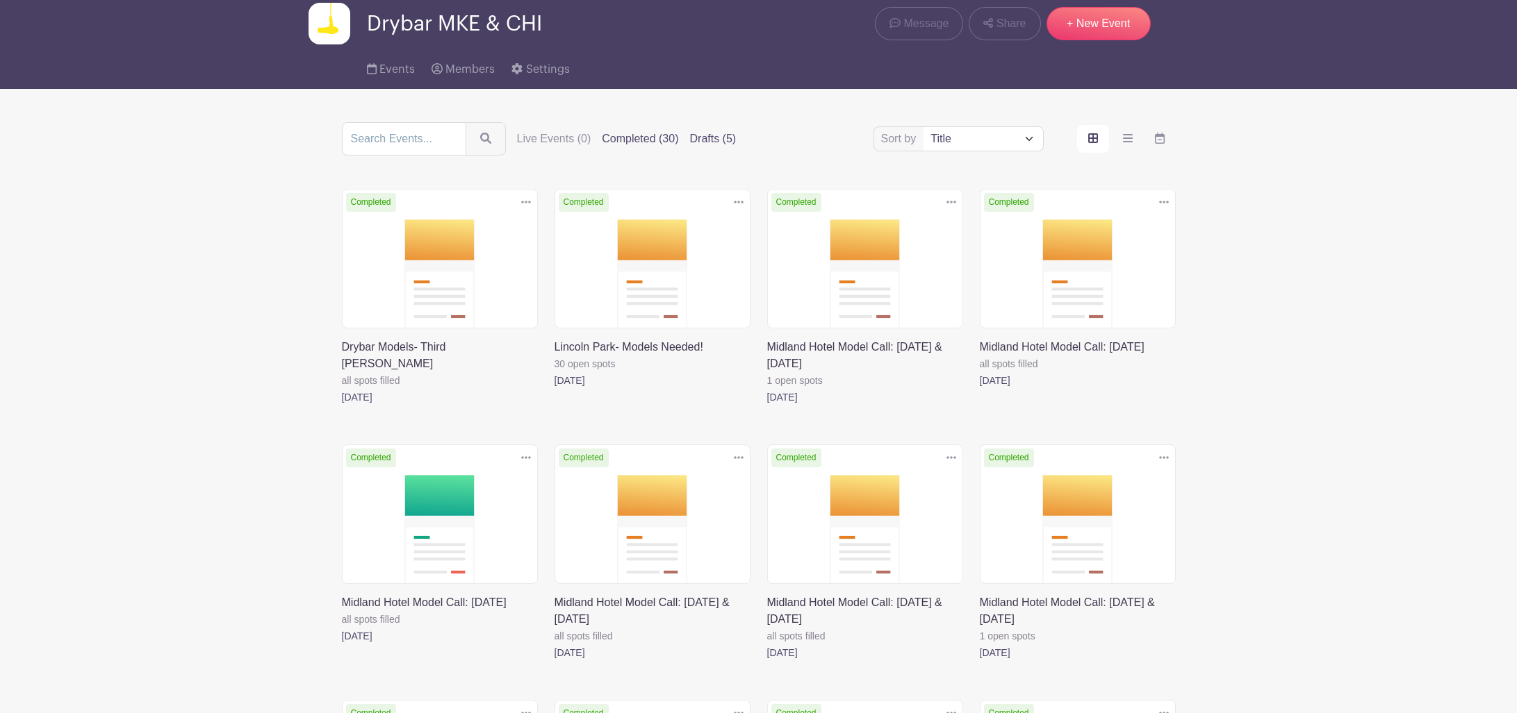 The height and width of the screenshot is (713, 1517). Describe the element at coordinates (540, 67) in the screenshot. I see `a: Settings` at that location.